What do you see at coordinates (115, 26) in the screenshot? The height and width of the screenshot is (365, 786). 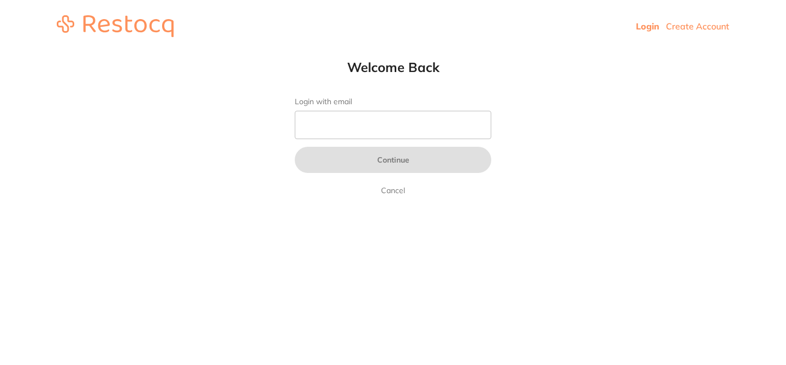 I see `img: restocq_logo.svg` at bounding box center [115, 26].